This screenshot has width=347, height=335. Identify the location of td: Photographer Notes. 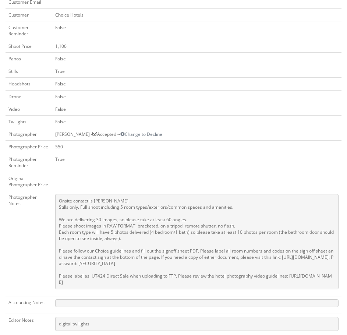
(29, 243).